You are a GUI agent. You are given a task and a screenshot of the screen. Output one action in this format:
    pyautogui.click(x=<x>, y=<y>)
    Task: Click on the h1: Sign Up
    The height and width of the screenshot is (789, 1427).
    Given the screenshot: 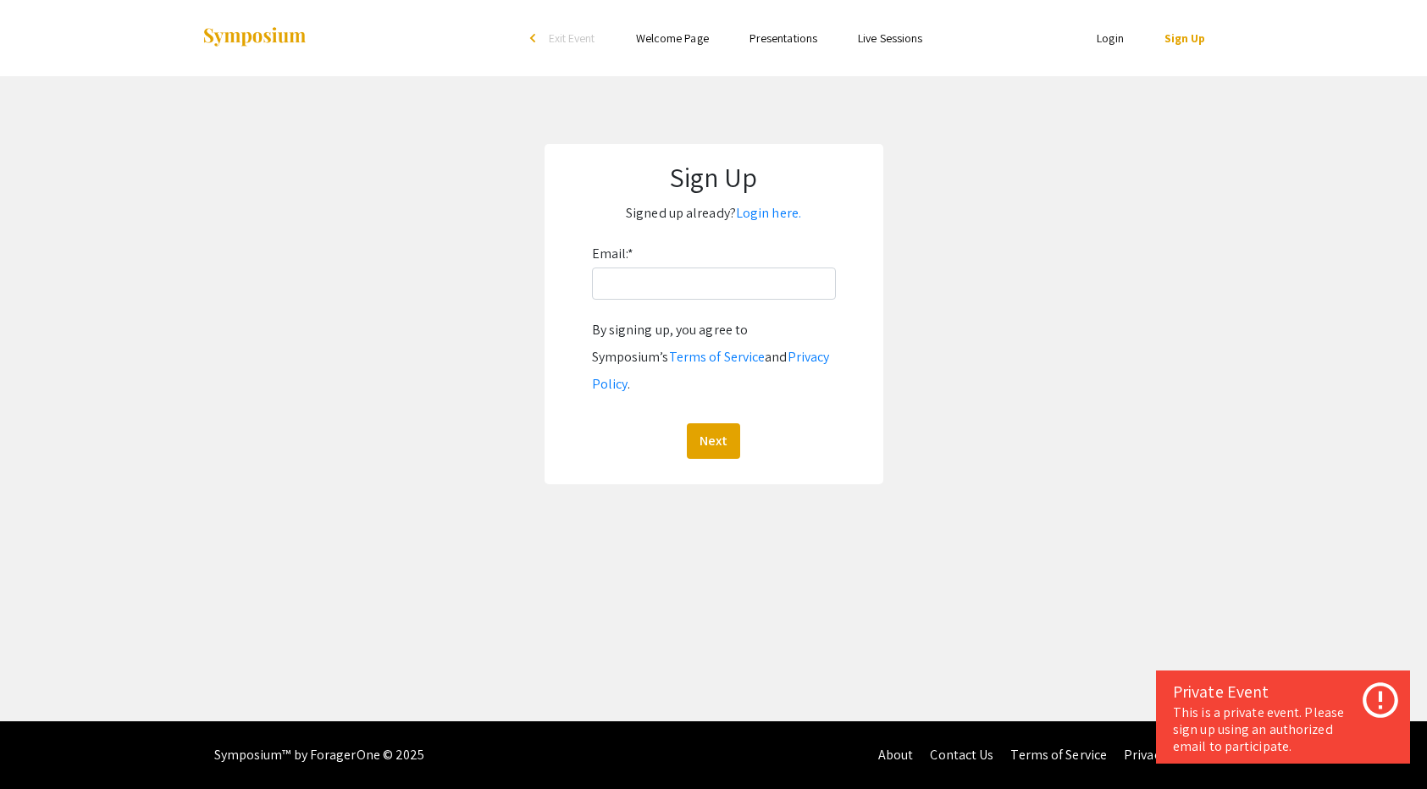 What is the action you would take?
    pyautogui.click(x=714, y=177)
    